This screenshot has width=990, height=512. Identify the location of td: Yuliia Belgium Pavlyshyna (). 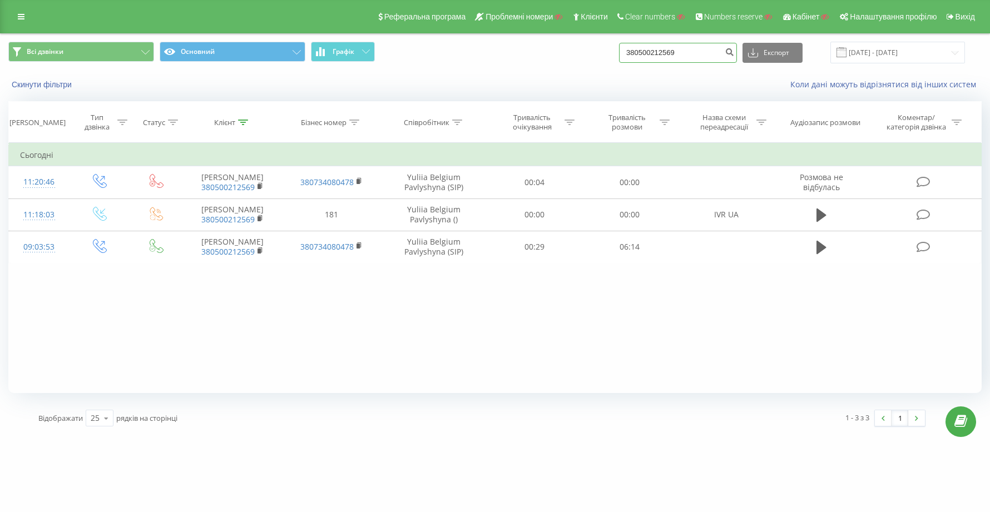
(434, 215).